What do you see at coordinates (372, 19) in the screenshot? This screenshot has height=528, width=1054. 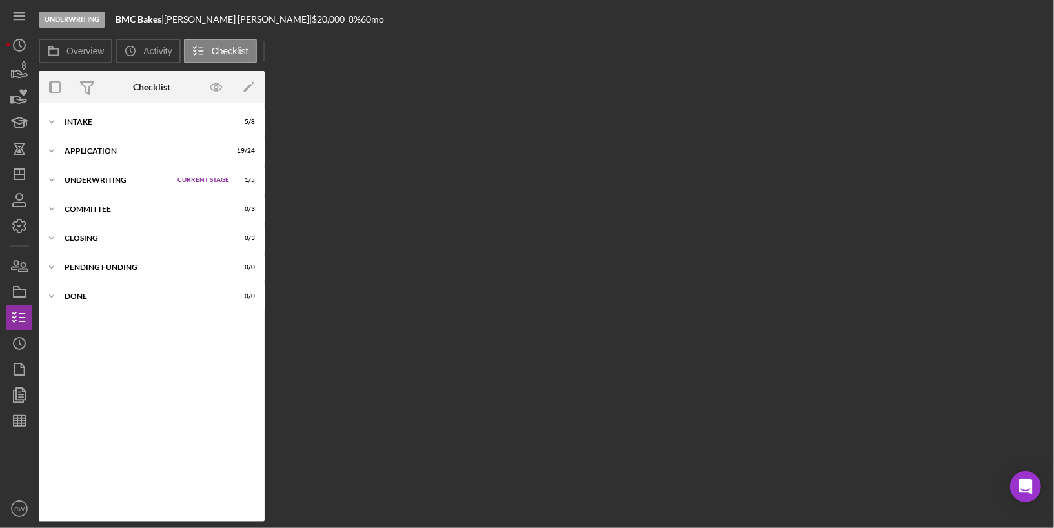 I see `div: 60 mo` at bounding box center [372, 19].